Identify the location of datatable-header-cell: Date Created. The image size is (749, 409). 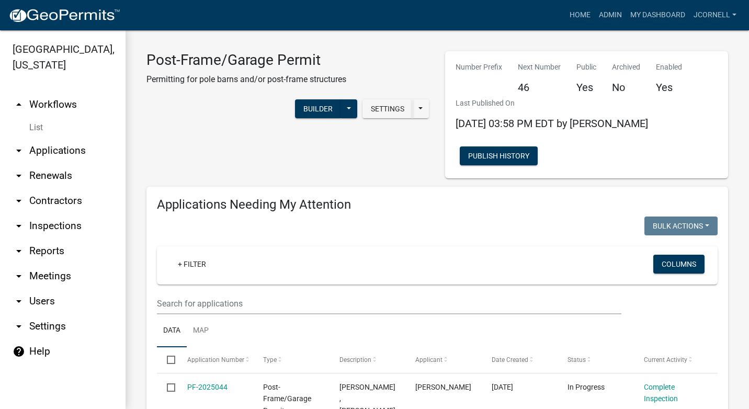
(520, 360).